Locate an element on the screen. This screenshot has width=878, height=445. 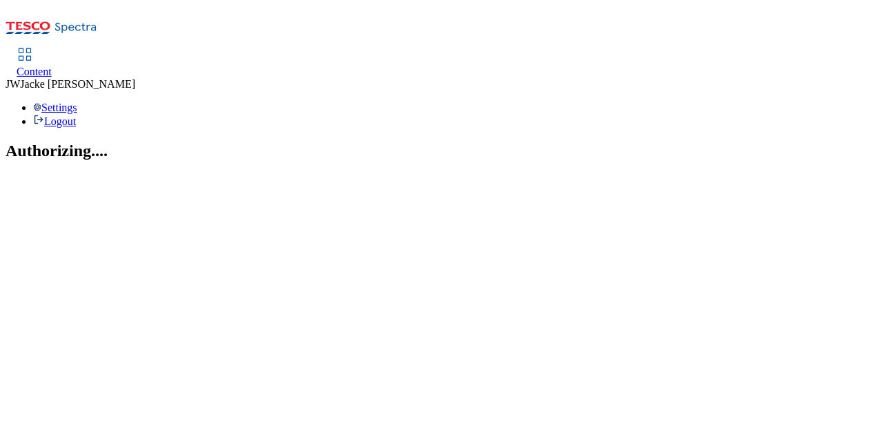
a: Content is located at coordinates (34, 64).